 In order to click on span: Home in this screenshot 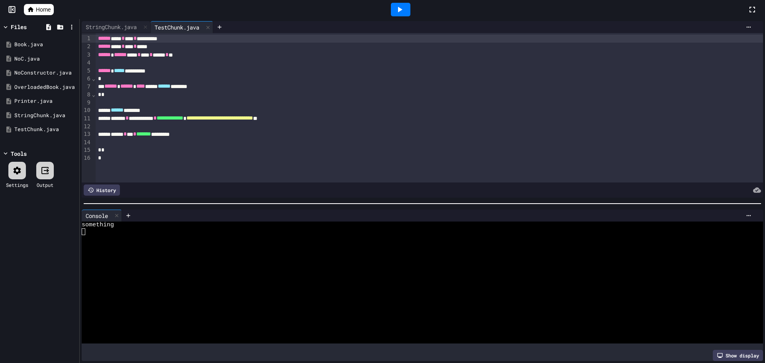, I will do `click(43, 10)`.